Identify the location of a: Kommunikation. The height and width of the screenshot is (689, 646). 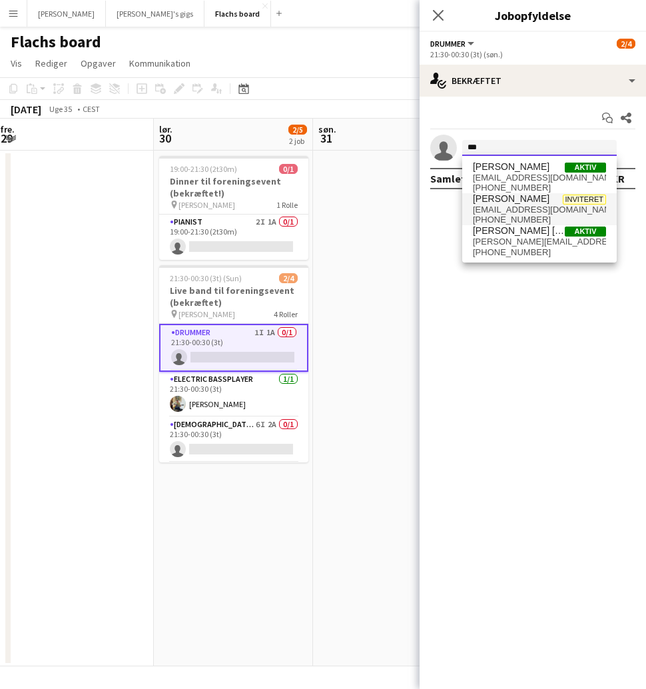
(160, 63).